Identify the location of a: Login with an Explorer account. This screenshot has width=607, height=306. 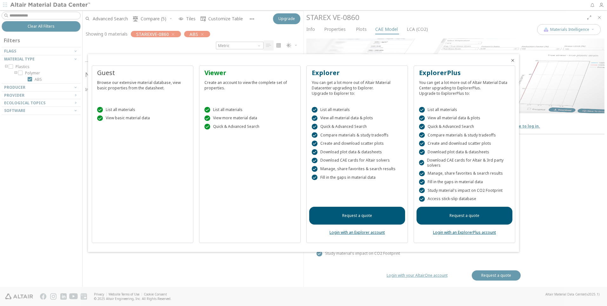
(357, 232).